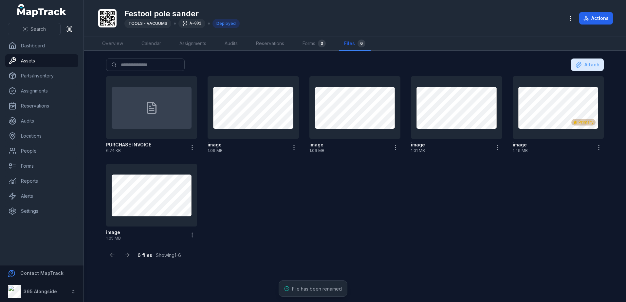  What do you see at coordinates (40, 292) in the screenshot?
I see `strong: 365 Alongside` at bounding box center [40, 292].